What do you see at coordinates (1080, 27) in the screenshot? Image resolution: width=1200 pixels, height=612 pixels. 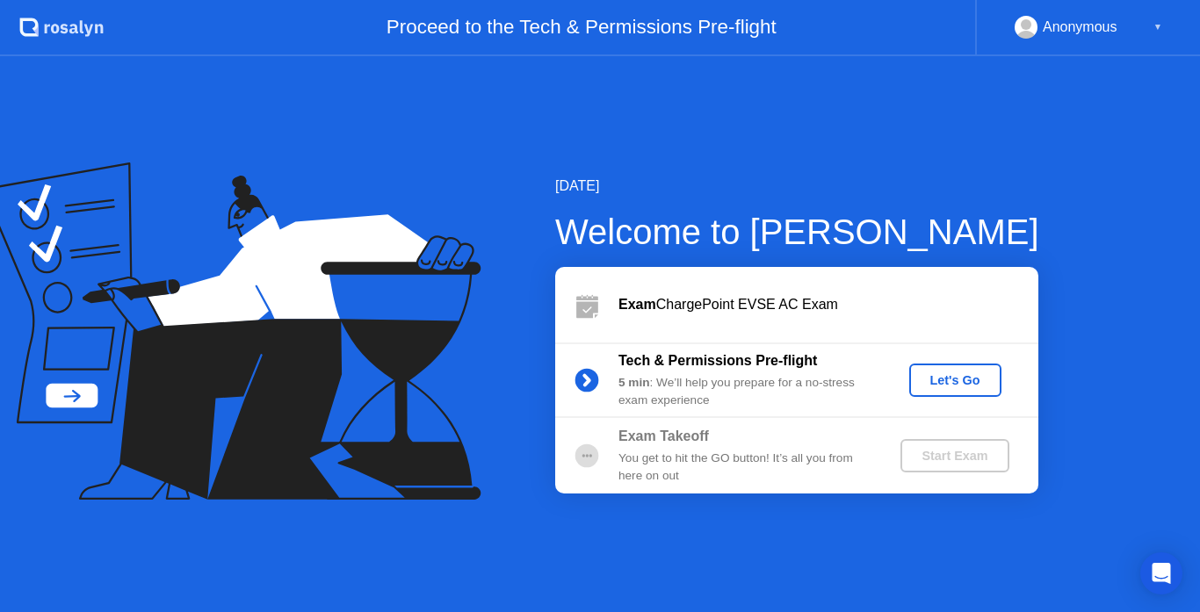 I see `div: Anonymous` at bounding box center [1080, 27].